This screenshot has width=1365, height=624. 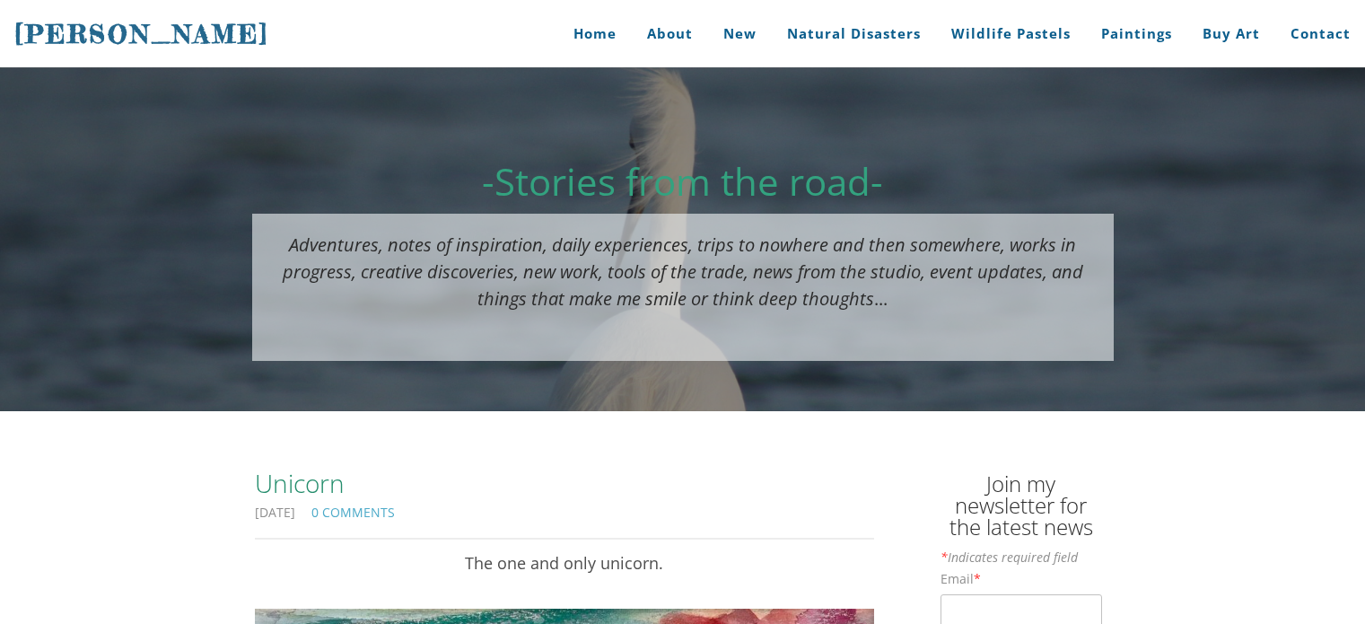 I want to click on label: Indicates required field, so click(x=1008, y=557).